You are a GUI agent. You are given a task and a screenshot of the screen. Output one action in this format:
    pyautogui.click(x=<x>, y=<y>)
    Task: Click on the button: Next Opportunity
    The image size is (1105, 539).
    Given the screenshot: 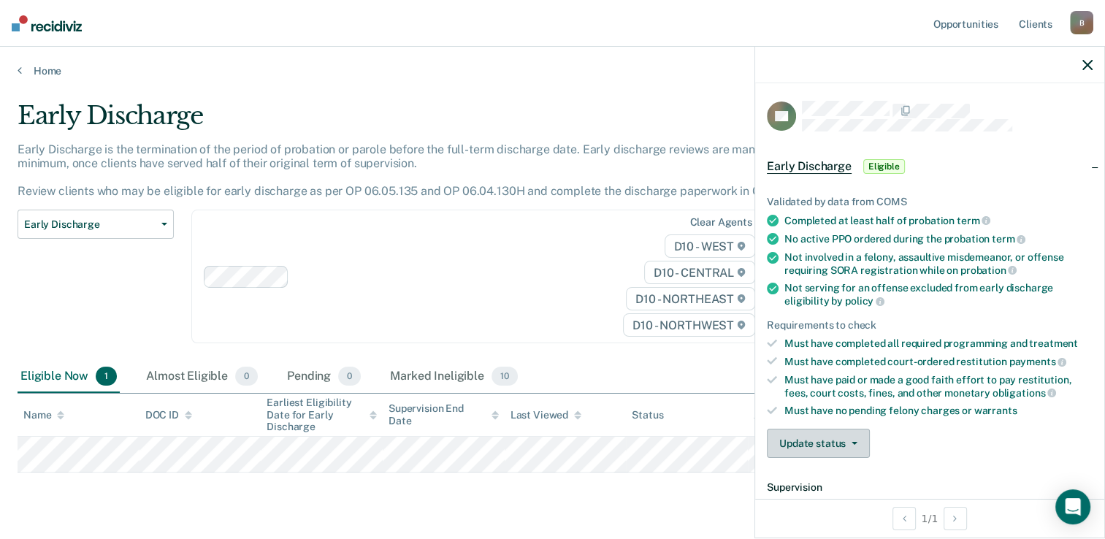 What is the action you would take?
    pyautogui.click(x=955, y=518)
    